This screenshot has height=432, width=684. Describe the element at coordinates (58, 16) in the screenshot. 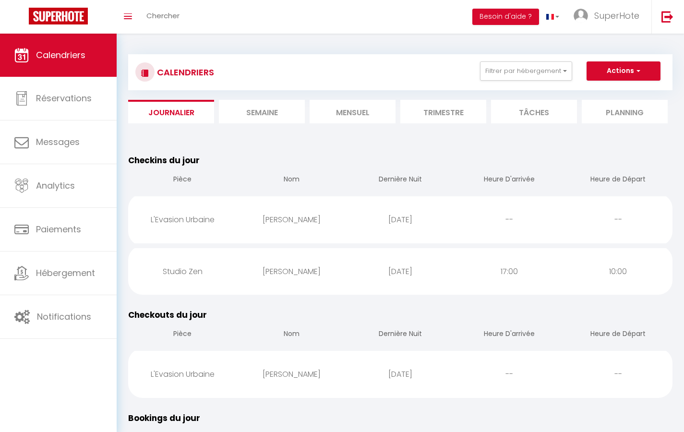

I see `img: Super Booking` at that location.